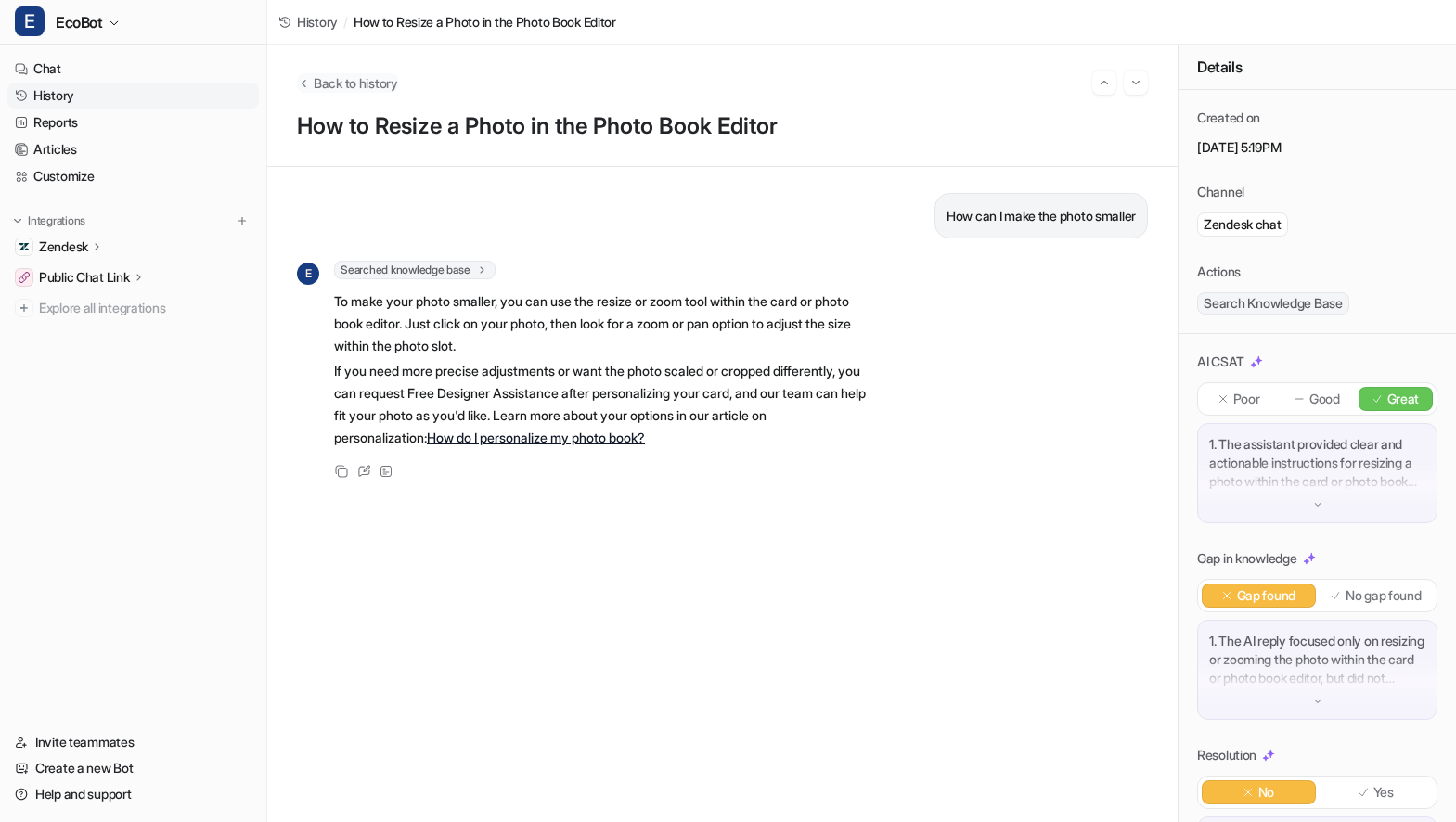 Image resolution: width=1456 pixels, height=822 pixels. Describe the element at coordinates (1242, 225) in the screenshot. I see `p: Zendesk chat` at that location.